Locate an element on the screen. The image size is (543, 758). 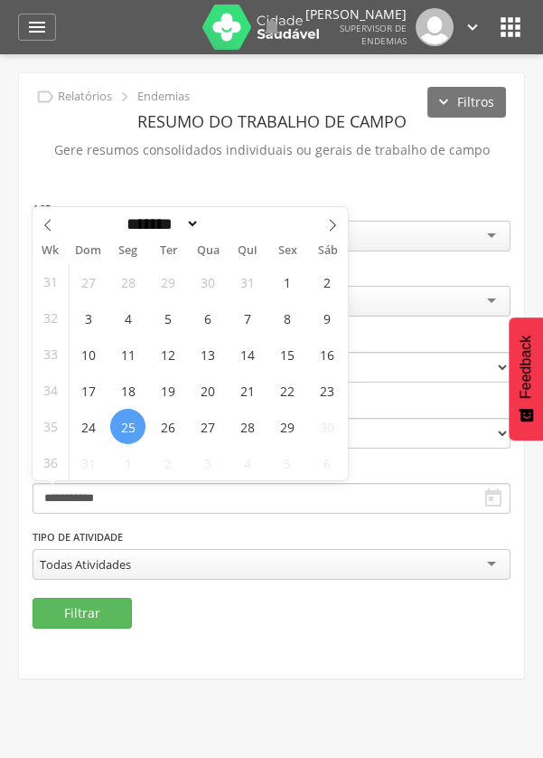
div: Todas Atividades is located at coordinates (85, 564).